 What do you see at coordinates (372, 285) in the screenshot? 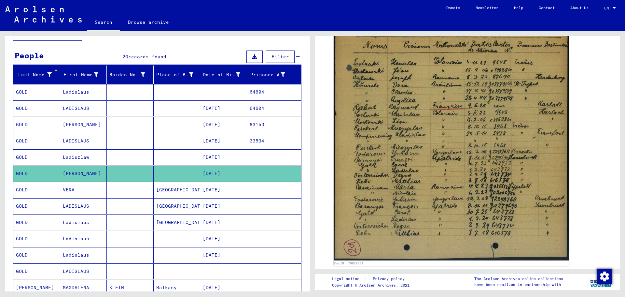
I see `p: Copyright © Arolsen Archives, 2021` at bounding box center [372, 285].